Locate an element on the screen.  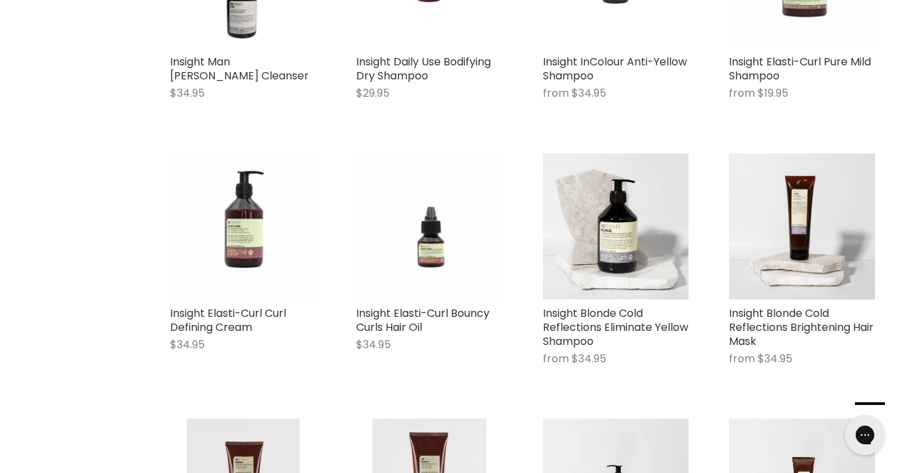
a: Insight InColour Anti-Yellow Shampoo is located at coordinates (615, 69).